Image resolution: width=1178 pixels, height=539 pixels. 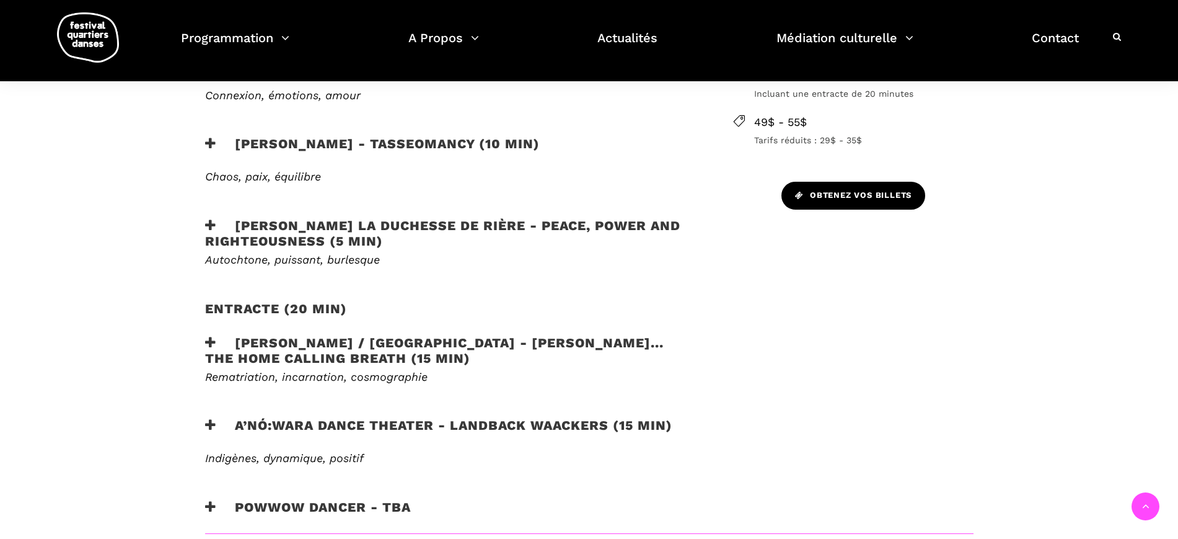 I want to click on a: Programmation, so click(x=235, y=45).